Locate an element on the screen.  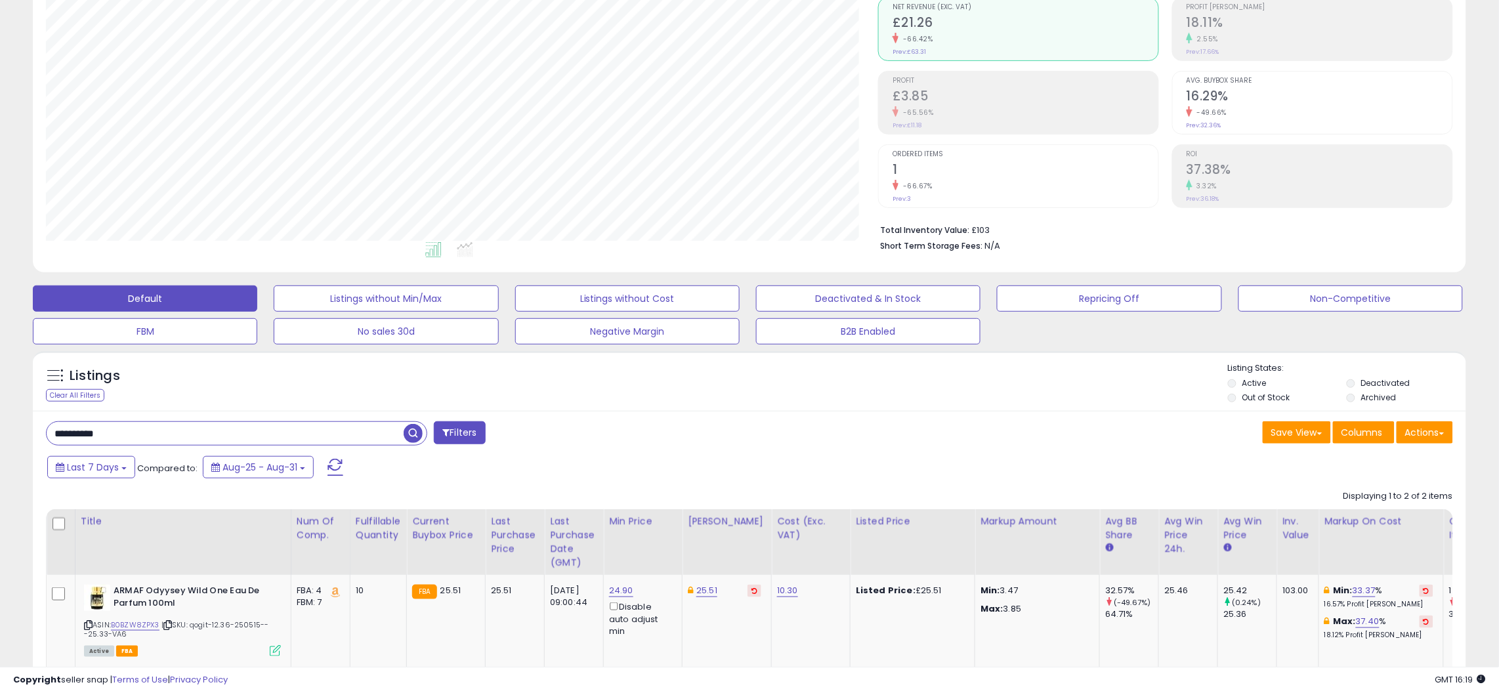
button: Aug-25 - Aug-31 is located at coordinates (258, 467).